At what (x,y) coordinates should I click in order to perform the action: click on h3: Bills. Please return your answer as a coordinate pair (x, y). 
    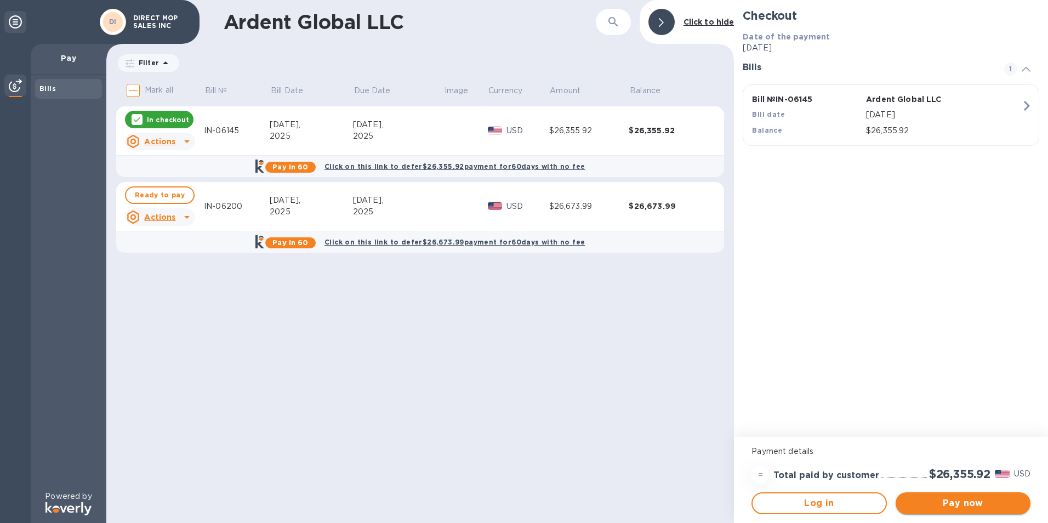
    Looking at the image, I should click on (867, 67).